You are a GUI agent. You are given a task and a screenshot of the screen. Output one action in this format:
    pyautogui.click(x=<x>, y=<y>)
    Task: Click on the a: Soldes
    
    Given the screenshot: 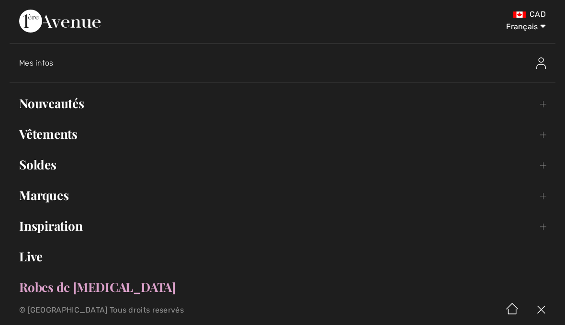 What is the action you would take?
    pyautogui.click(x=282, y=165)
    